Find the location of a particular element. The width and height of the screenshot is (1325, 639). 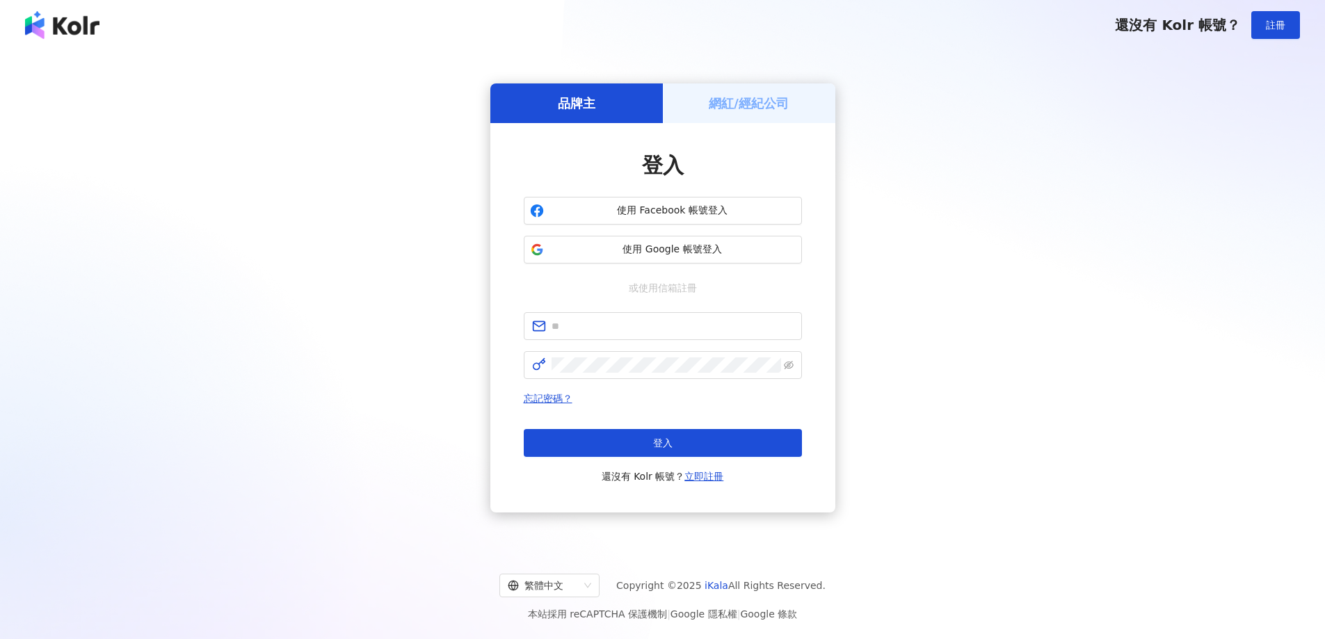

img: logo is located at coordinates (62, 25).